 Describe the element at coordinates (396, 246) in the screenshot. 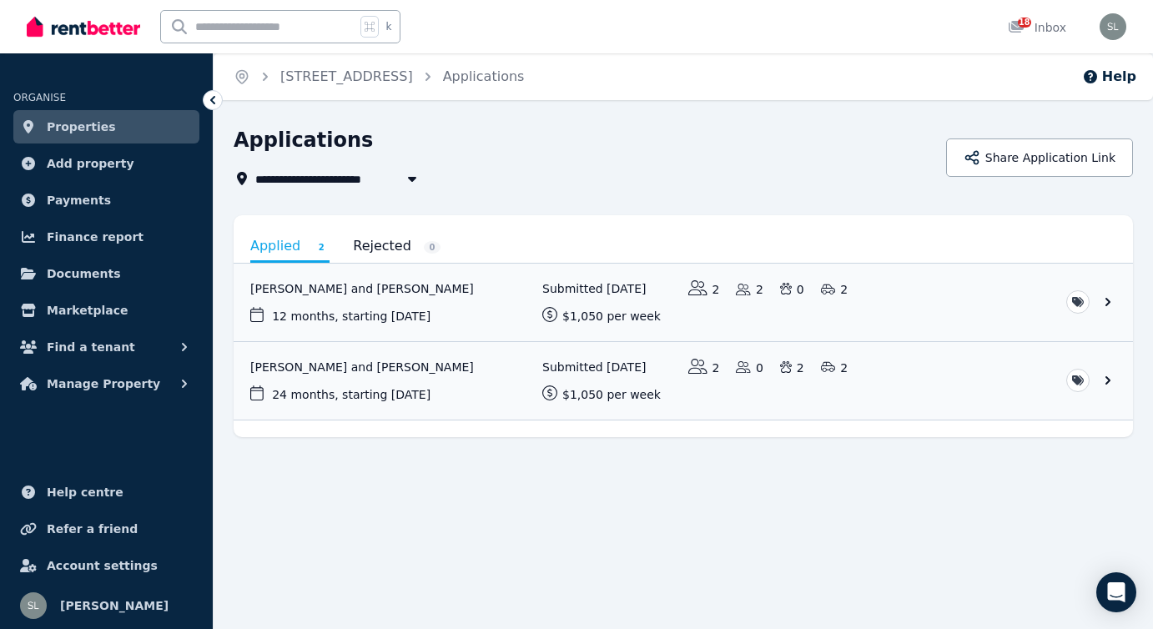

I see `a: Rejected` at that location.